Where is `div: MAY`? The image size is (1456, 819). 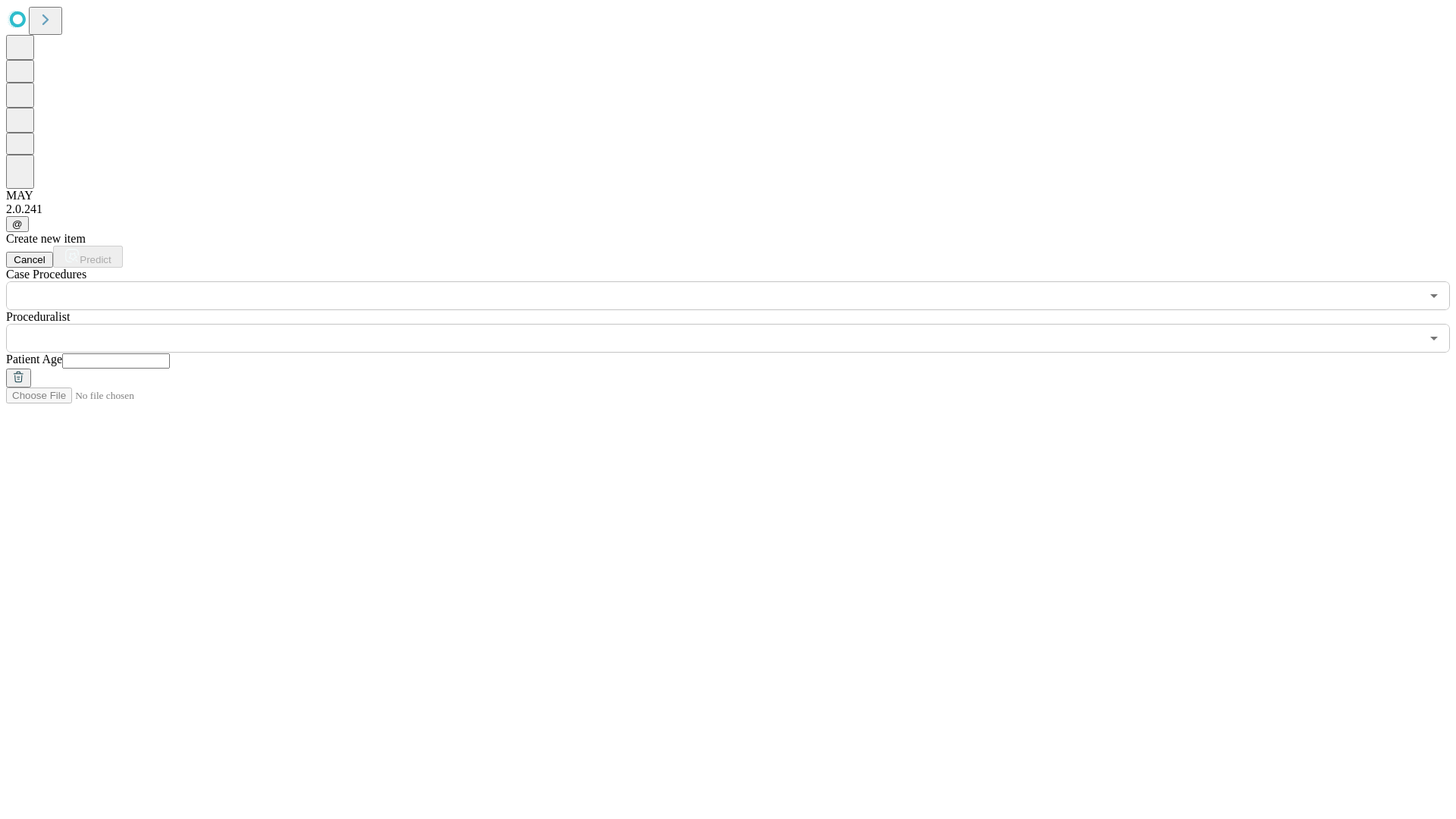 div: MAY is located at coordinates (728, 195).